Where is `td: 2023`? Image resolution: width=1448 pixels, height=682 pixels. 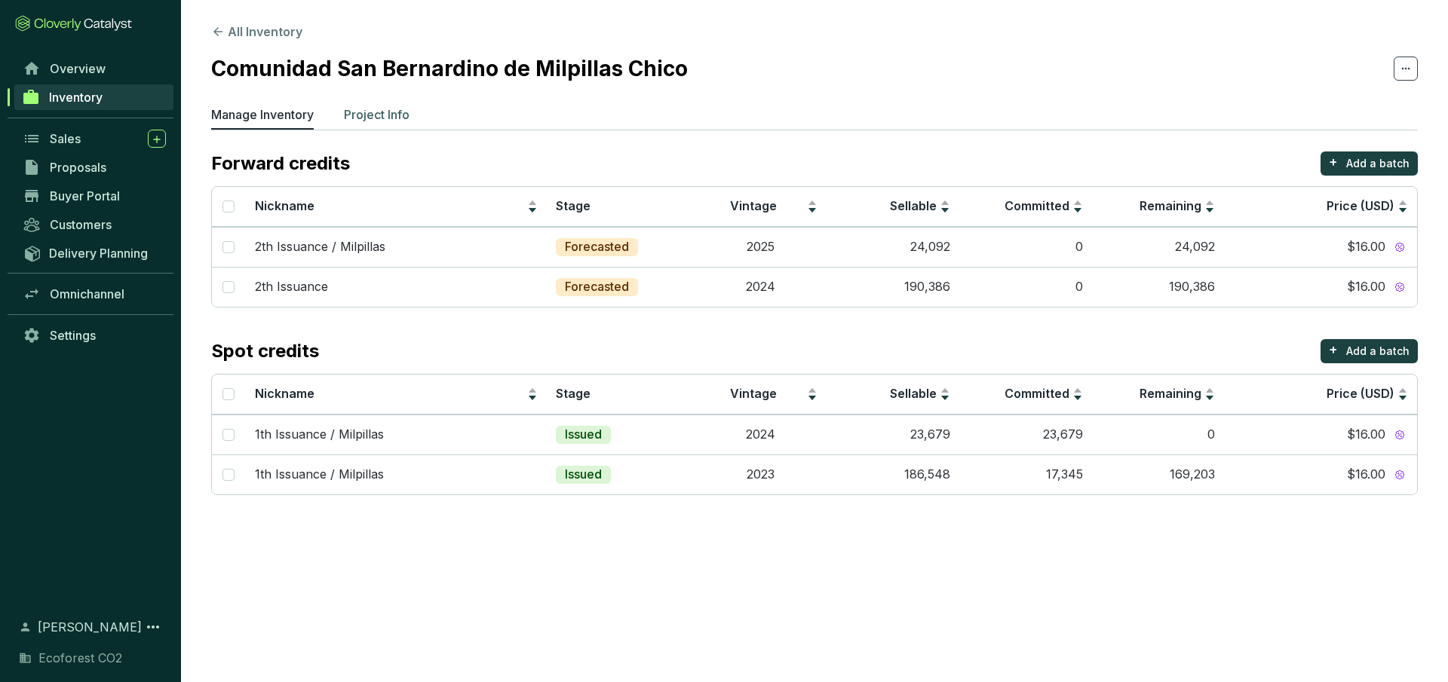 td: 2023 is located at coordinates (760, 474).